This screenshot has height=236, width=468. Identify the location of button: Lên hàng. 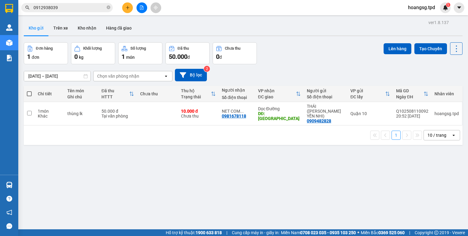
(397, 49).